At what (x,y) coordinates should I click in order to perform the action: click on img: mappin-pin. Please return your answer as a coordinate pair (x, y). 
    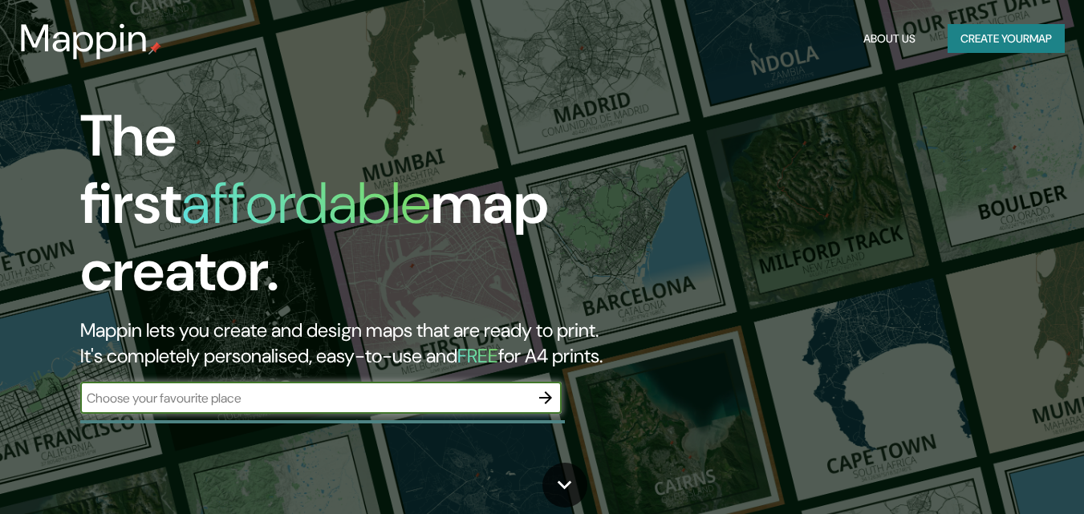
    Looking at the image, I should click on (155, 48).